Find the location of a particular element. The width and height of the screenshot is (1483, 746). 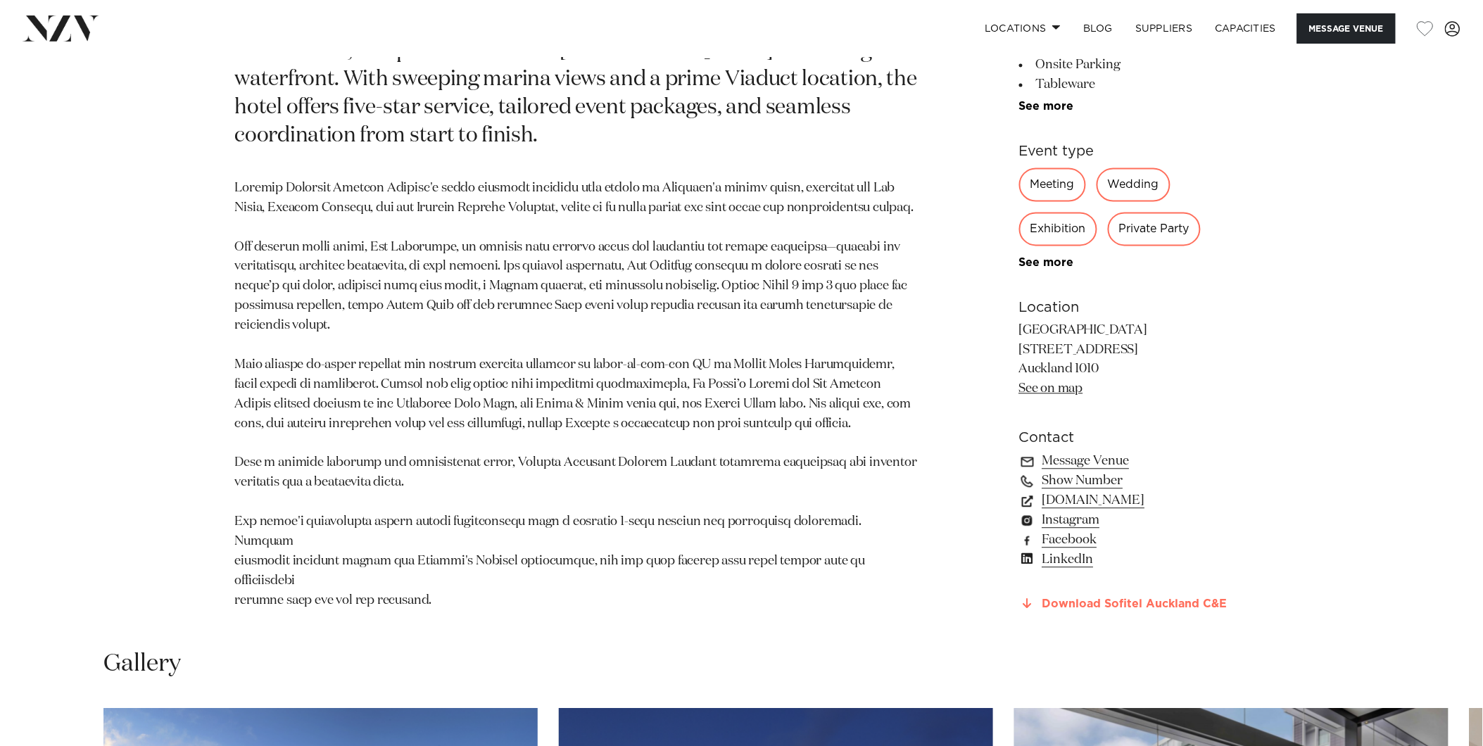

a: Show Number is located at coordinates (1134, 482).